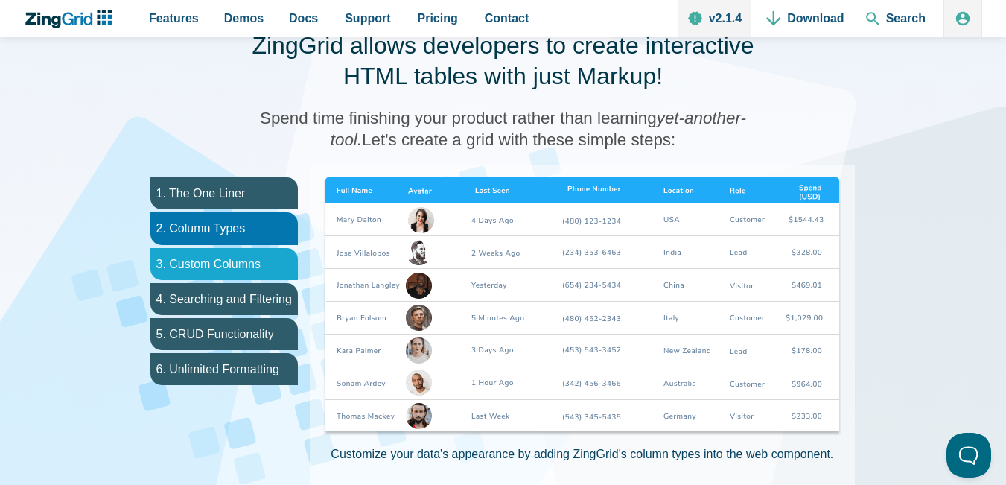 This screenshot has height=485, width=1006. What do you see at coordinates (71, 19) in the screenshot?
I see `a: ZingChart Logo. Click to return to the homepage` at bounding box center [71, 19].